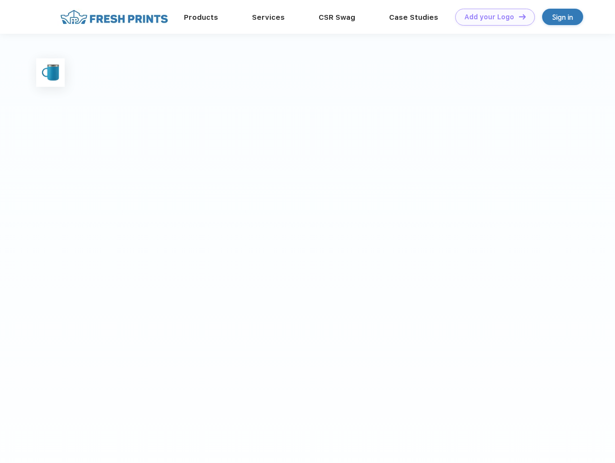  I want to click on img: func=resize&h=100, so click(50, 72).